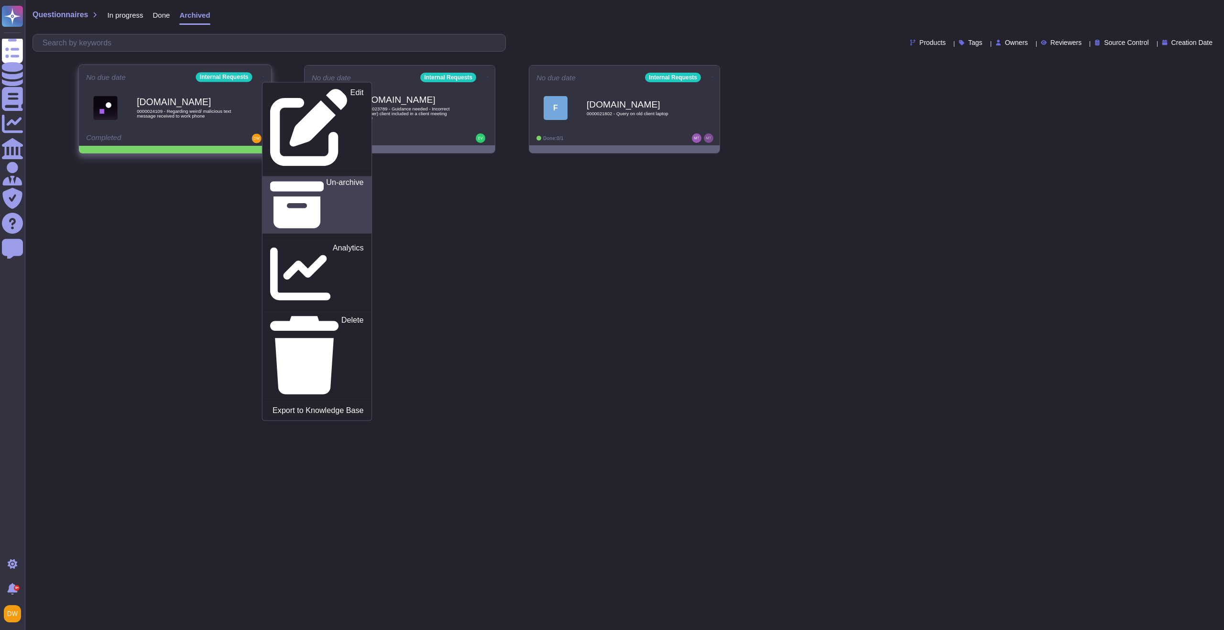  I want to click on span: 0000021802 - Query on old client laptop, so click(634, 114).